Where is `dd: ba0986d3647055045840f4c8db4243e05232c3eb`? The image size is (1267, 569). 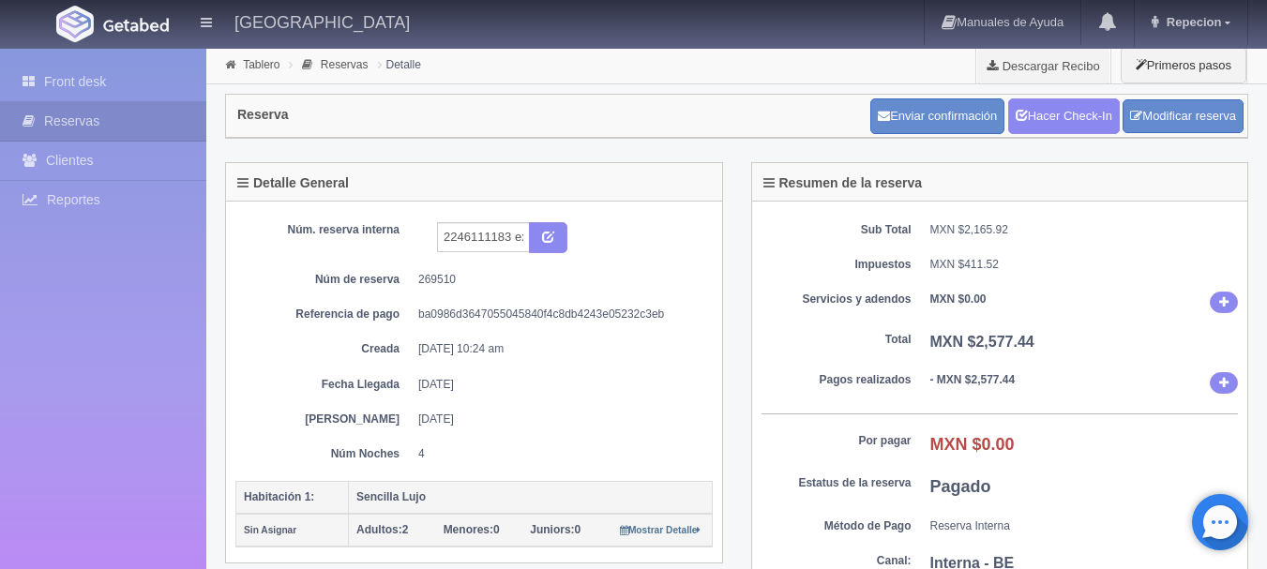 dd: ba0986d3647055045840f4c8db4243e05232c3eb is located at coordinates (558, 314).